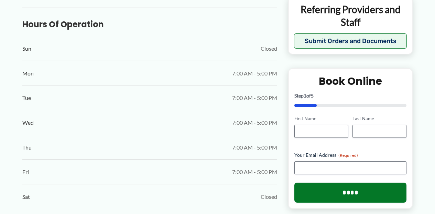 Image resolution: width=435 pixels, height=214 pixels. What do you see at coordinates (350, 15) in the screenshot?
I see `p: Referring Providers and Staff` at bounding box center [350, 15].